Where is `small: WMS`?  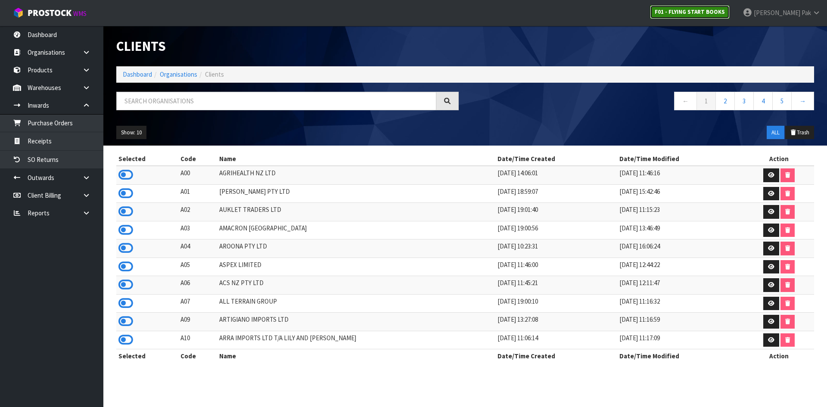 small: WMS is located at coordinates (80, 13).